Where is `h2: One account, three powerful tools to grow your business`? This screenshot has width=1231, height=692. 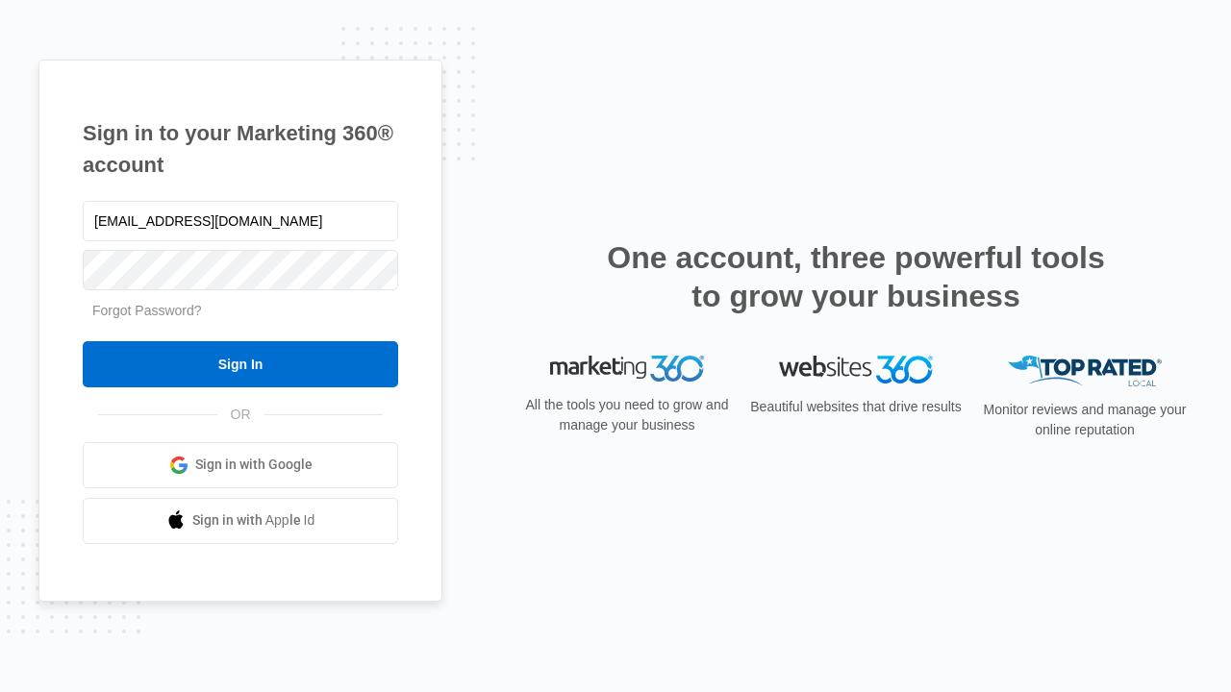 h2: One account, three powerful tools to grow your business is located at coordinates (856, 277).